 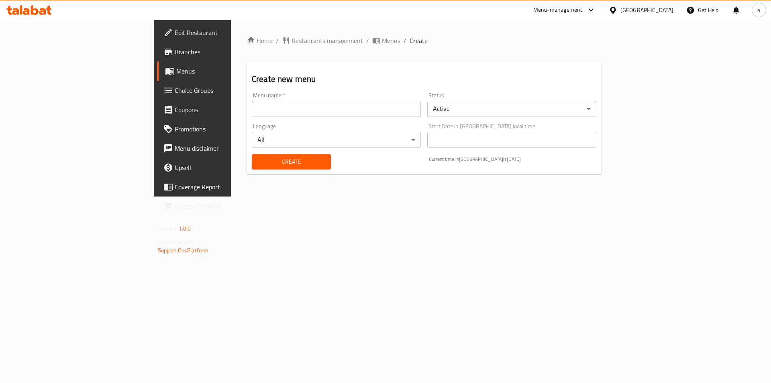 What do you see at coordinates (225, 129) in the screenshot?
I see `span: Promotions` at bounding box center [225, 129].